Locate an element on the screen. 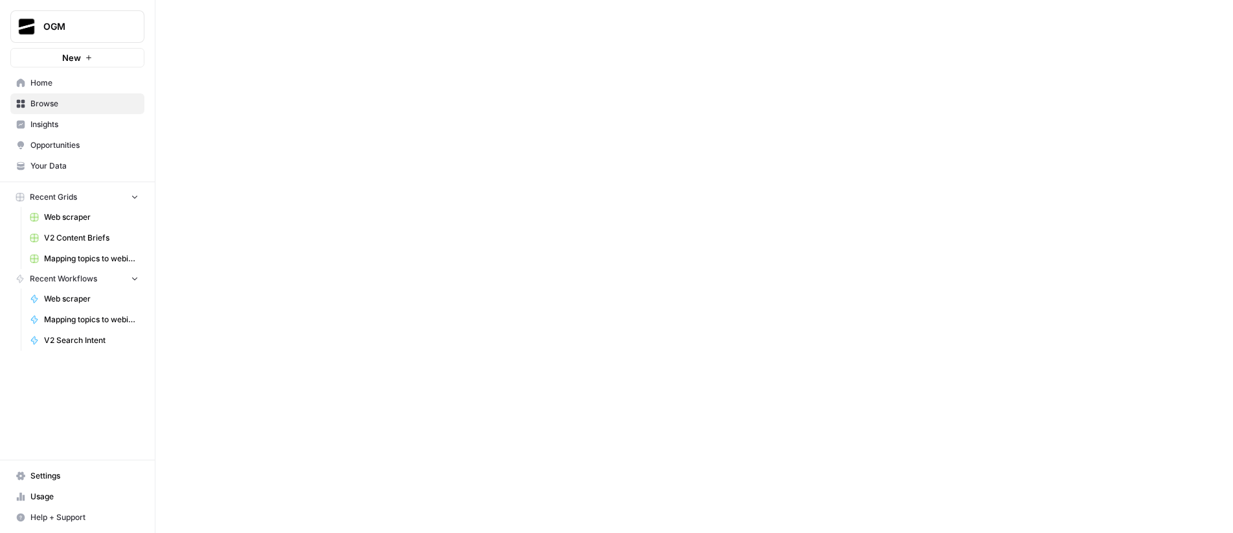 The width and height of the screenshot is (1233, 533). button: Recent Workflows is located at coordinates (77, 279).